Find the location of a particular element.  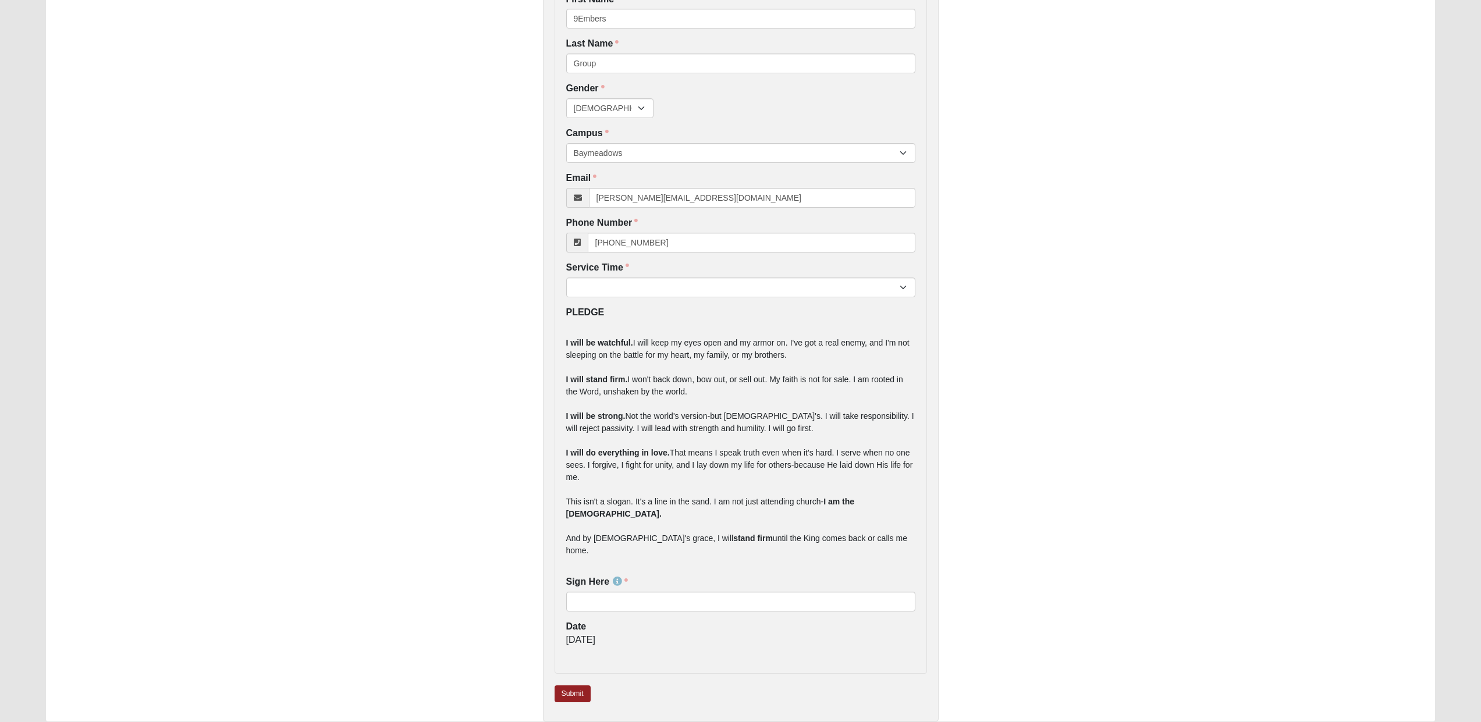

a: Submit is located at coordinates (573, 694).